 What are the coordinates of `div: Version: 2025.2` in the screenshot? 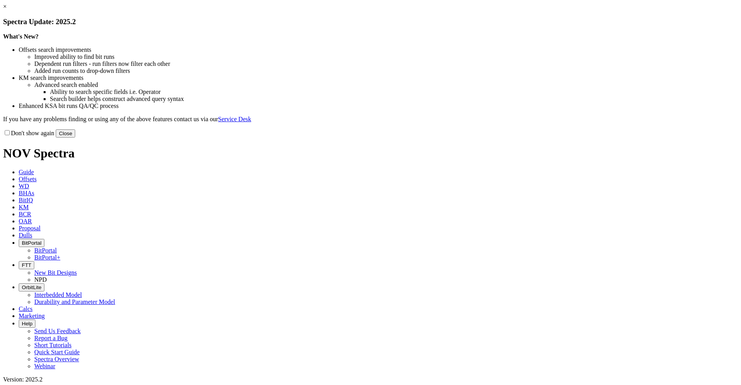 It's located at (370, 379).